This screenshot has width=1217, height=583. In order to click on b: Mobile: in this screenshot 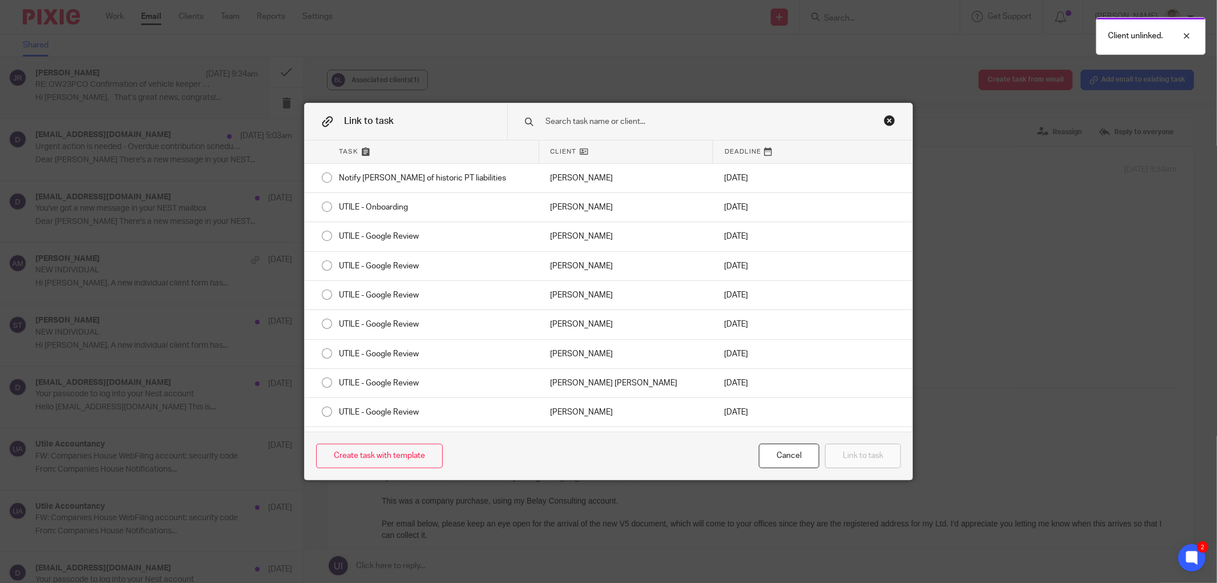, I will do `click(145, 123)`.